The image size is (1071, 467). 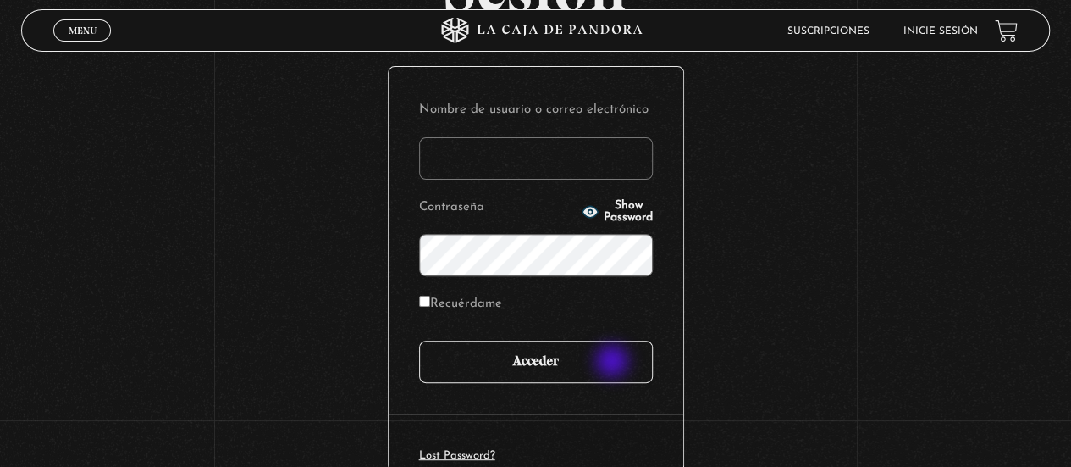 What do you see at coordinates (424, 301) in the screenshot?
I see `input: Recuérdame` at bounding box center [424, 301].